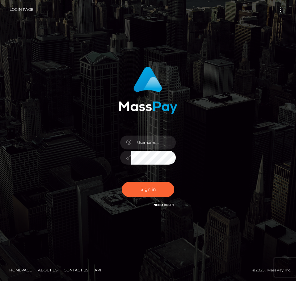 Image resolution: width=296 pixels, height=281 pixels. What do you see at coordinates (98, 270) in the screenshot?
I see `a: API` at bounding box center [98, 270].